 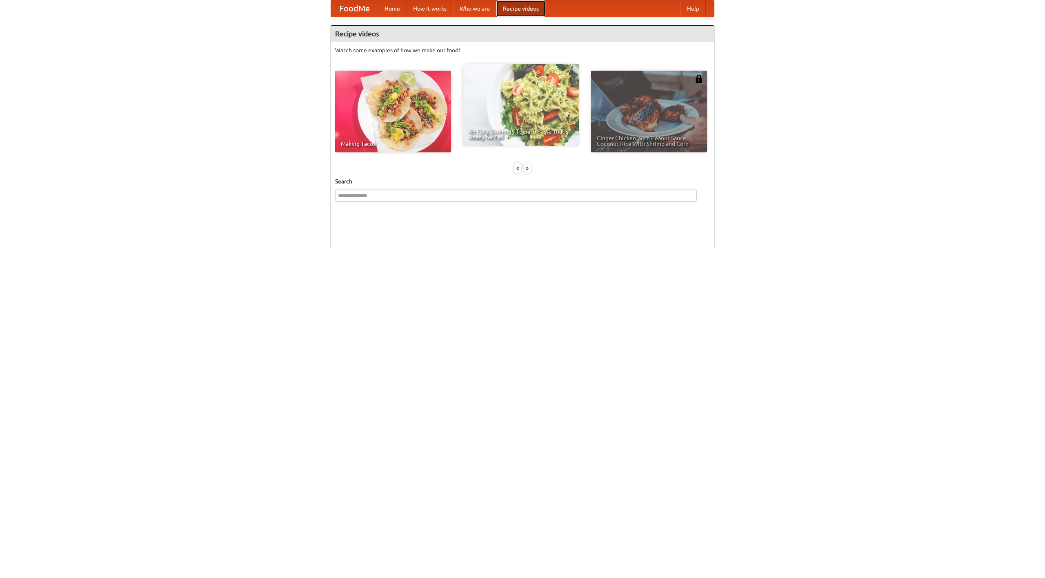 What do you see at coordinates (693, 9) in the screenshot?
I see `a: Help` at bounding box center [693, 9].